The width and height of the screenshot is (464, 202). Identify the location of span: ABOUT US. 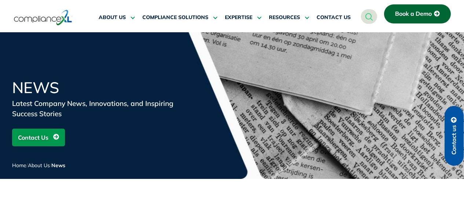
(112, 18).